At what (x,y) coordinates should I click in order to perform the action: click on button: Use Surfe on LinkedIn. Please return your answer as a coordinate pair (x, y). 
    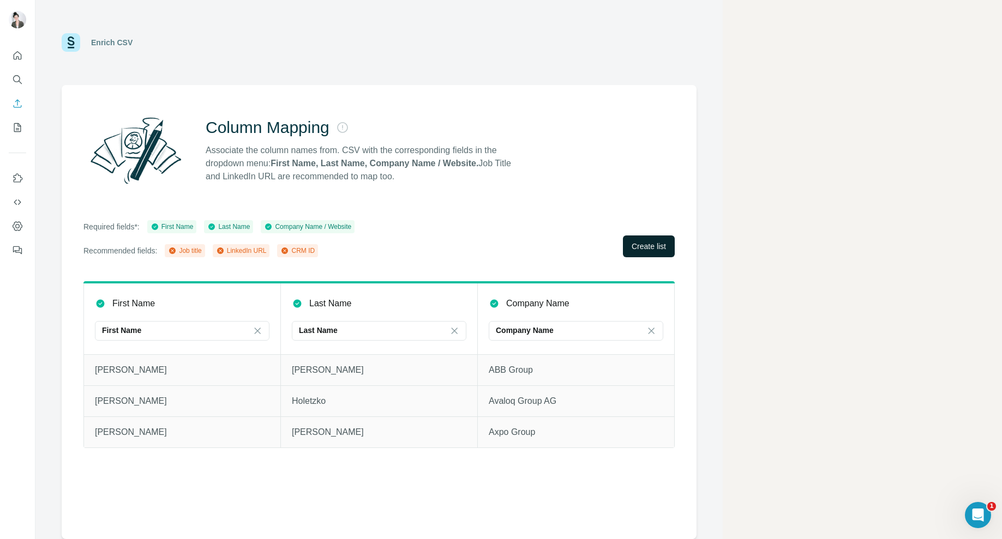
    Looking at the image, I should click on (17, 178).